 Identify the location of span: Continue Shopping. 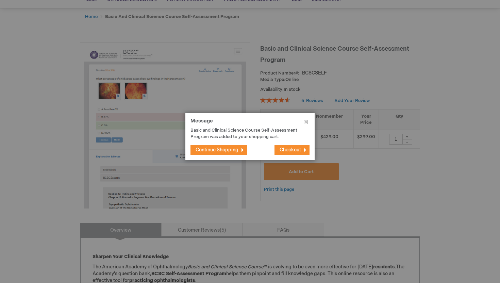
(217, 150).